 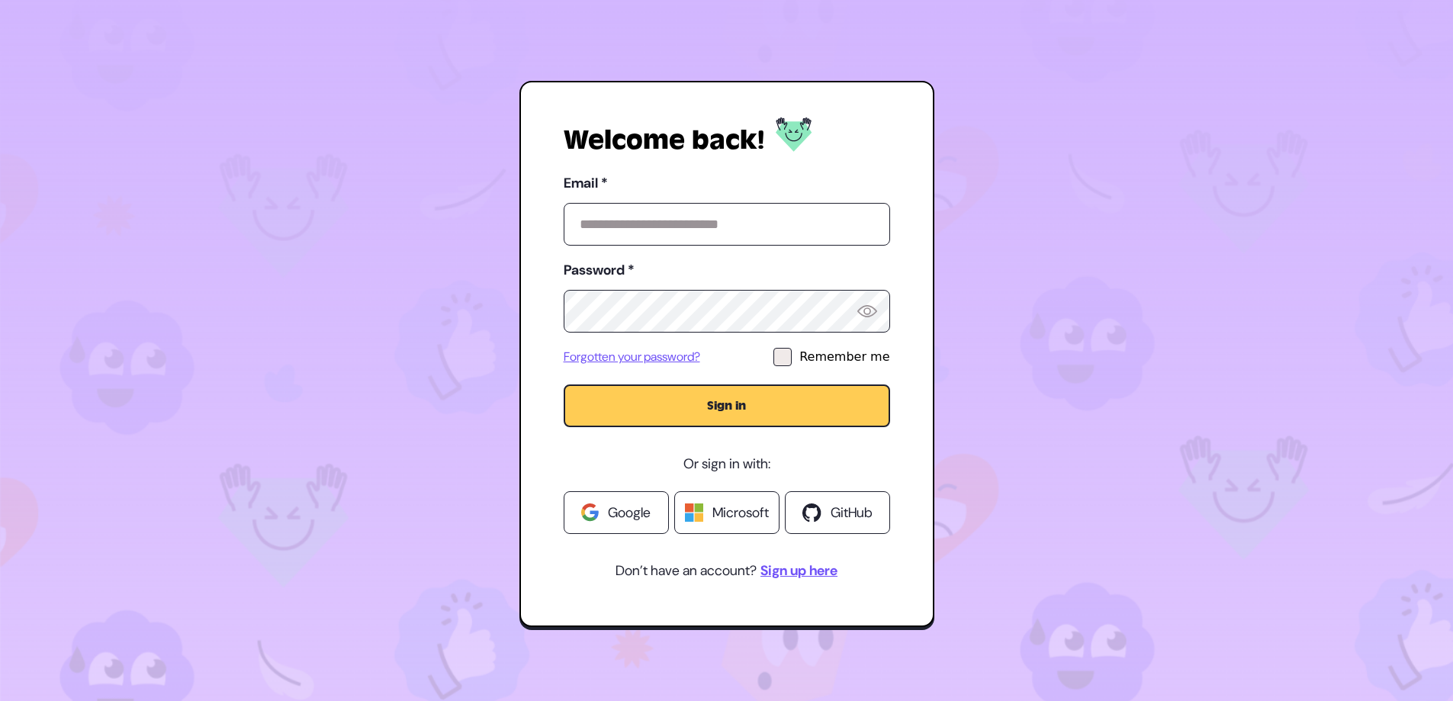 I want to click on label: Email *, so click(x=727, y=183).